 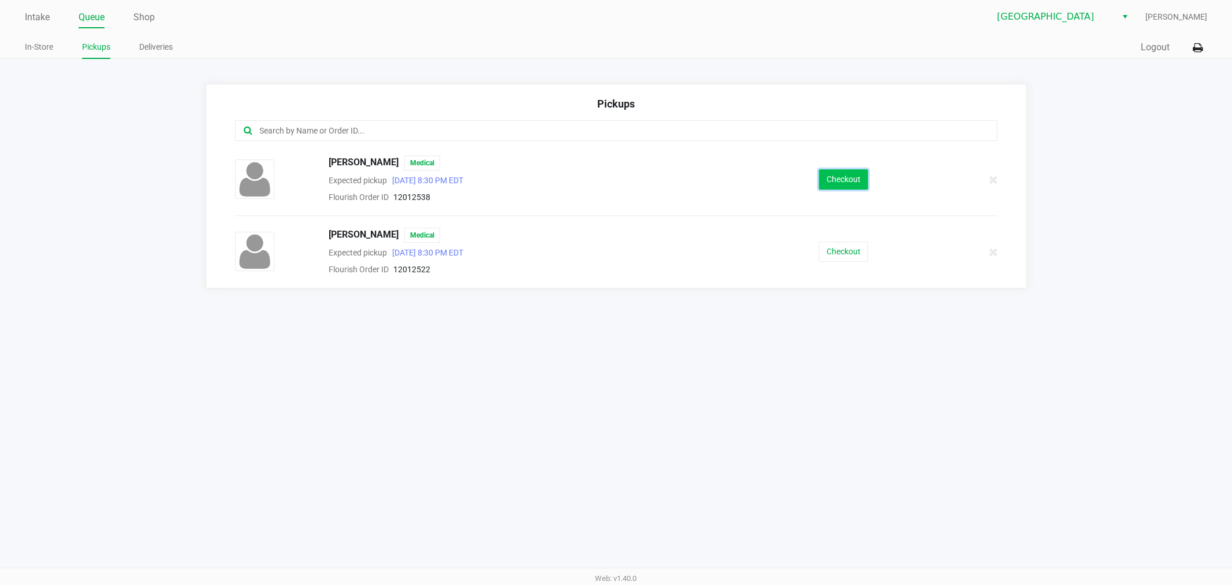 I want to click on a: In-Store, so click(x=39, y=47).